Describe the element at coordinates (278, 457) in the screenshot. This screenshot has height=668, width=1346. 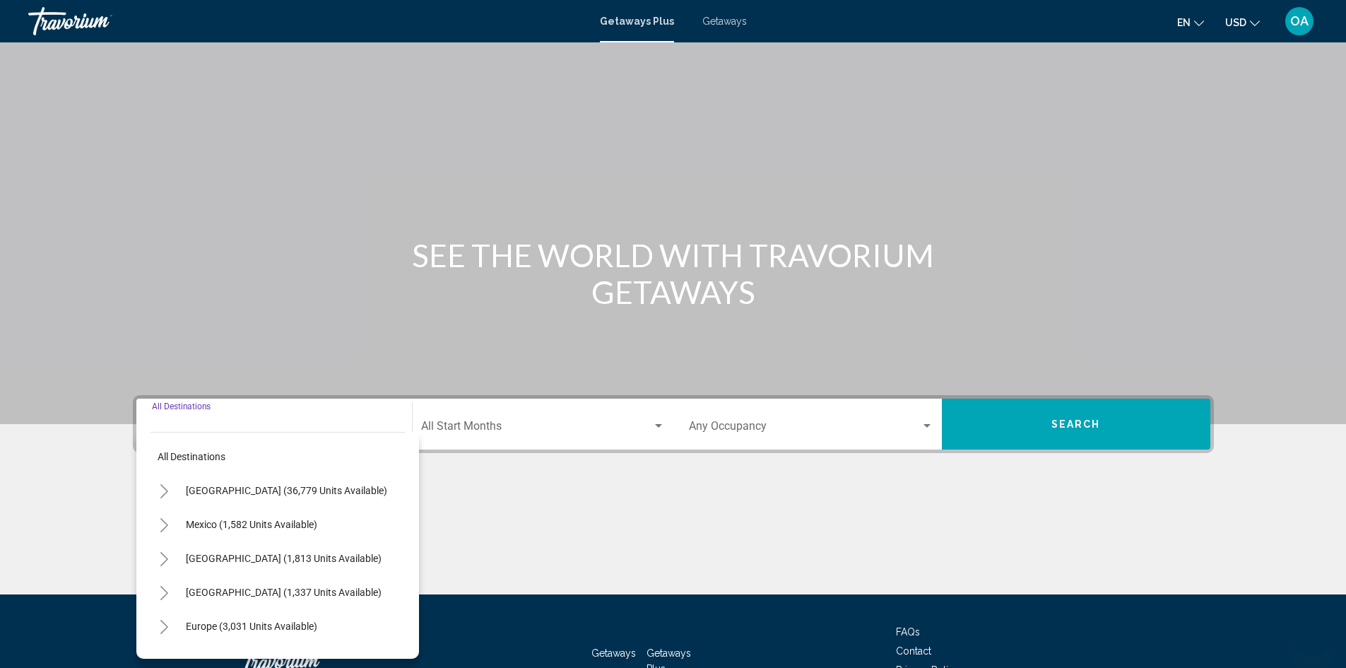
I see `button: All destinations` at that location.